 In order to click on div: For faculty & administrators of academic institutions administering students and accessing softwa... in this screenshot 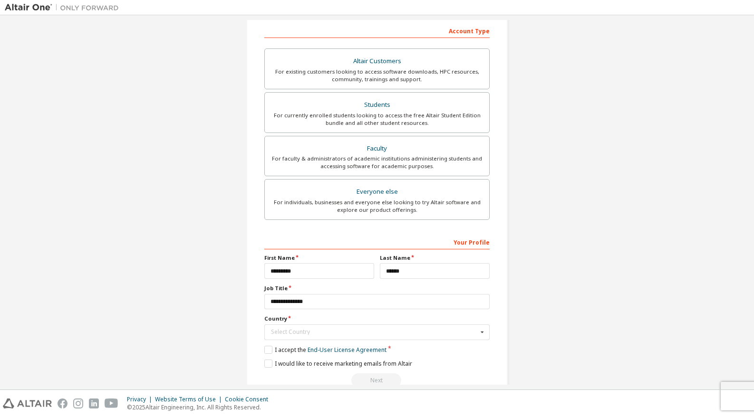, I will do `click(377, 163)`.